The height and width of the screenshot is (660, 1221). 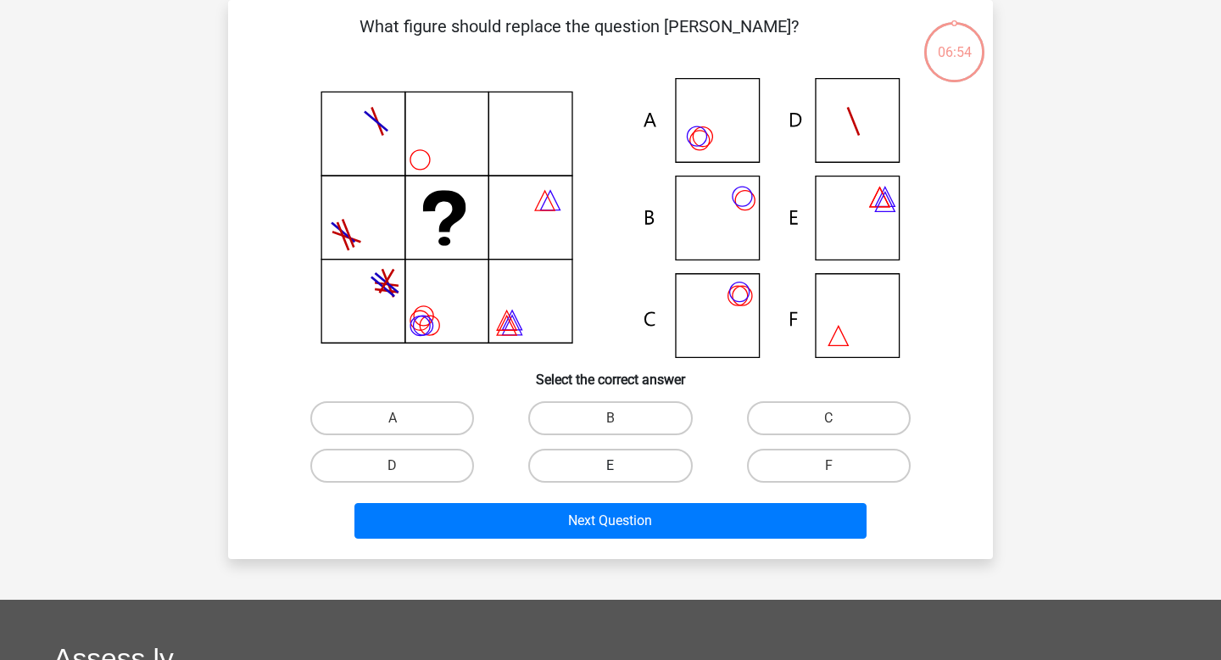 What do you see at coordinates (954, 42) in the screenshot?
I see `div: 06:54` at bounding box center [954, 42].